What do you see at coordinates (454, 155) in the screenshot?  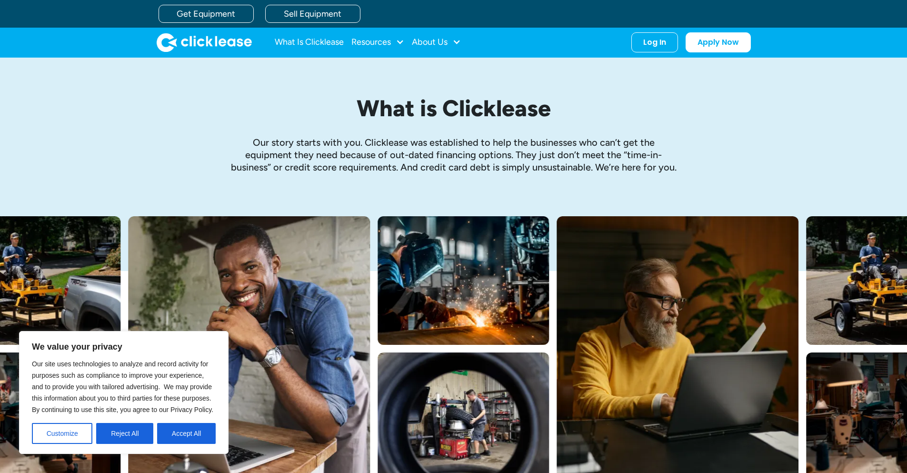 I see `p: Our story starts with you. Clicklease was established to help the businesses who can’t get the eq...` at bounding box center [454, 155].